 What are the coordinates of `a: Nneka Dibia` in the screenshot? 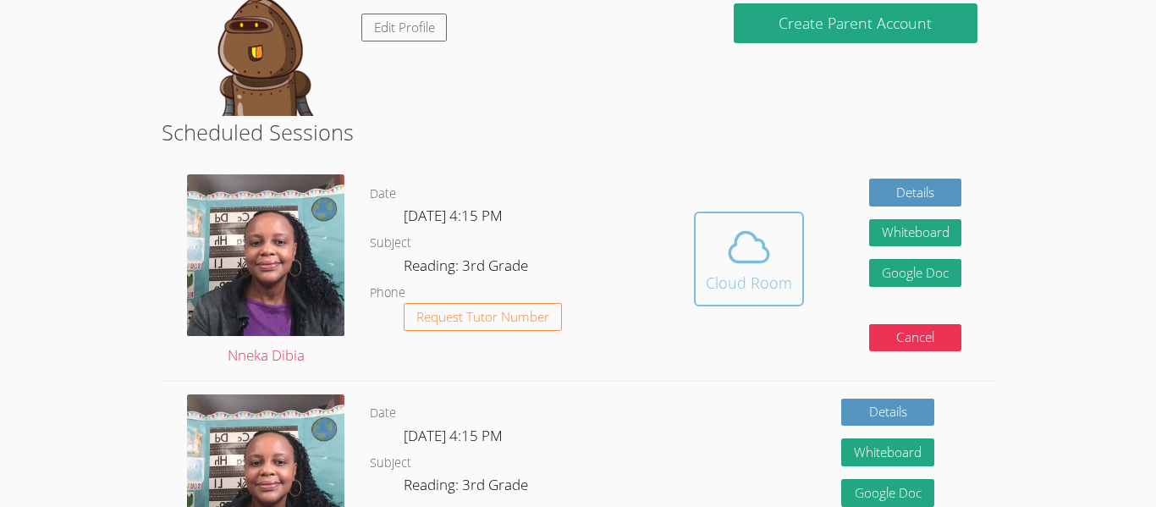 It's located at (266, 271).